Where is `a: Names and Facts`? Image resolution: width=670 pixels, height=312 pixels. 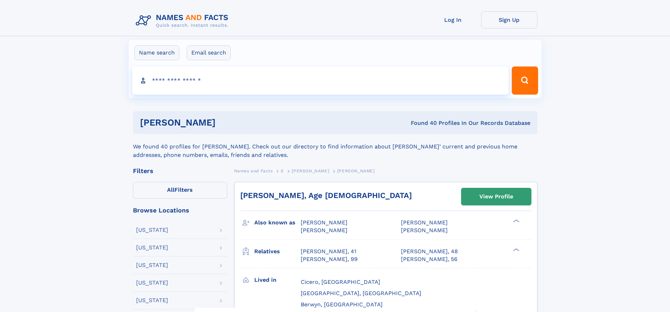
a: Names and Facts is located at coordinates (253, 171).